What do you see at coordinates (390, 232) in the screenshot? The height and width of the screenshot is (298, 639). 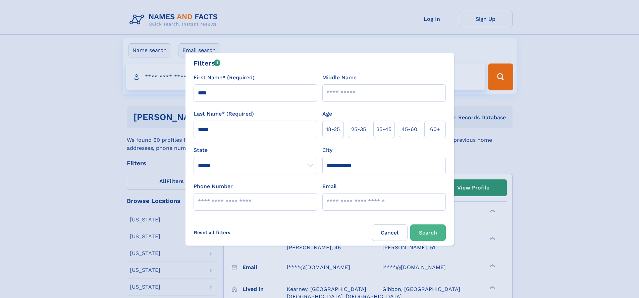 I see `label: Cancel` at bounding box center [390, 232].